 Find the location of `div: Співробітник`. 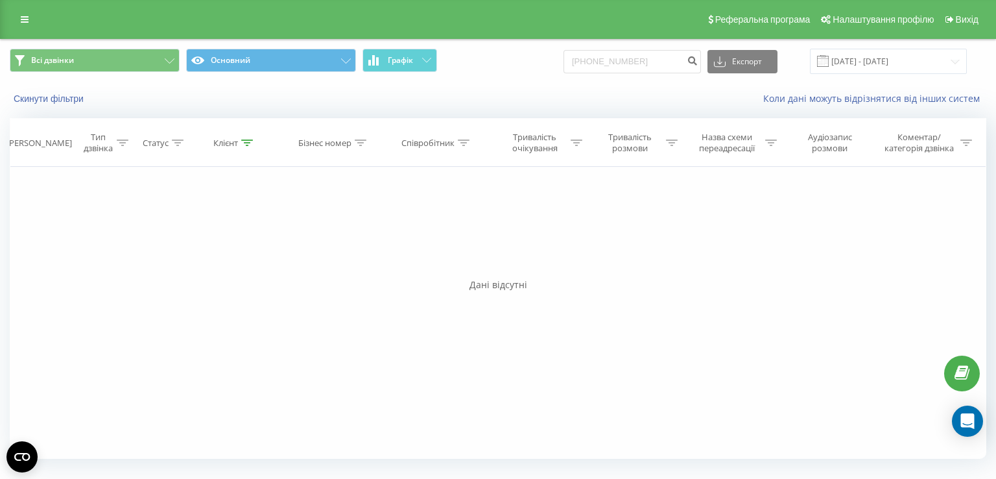

div: Співробітник is located at coordinates (428, 143).